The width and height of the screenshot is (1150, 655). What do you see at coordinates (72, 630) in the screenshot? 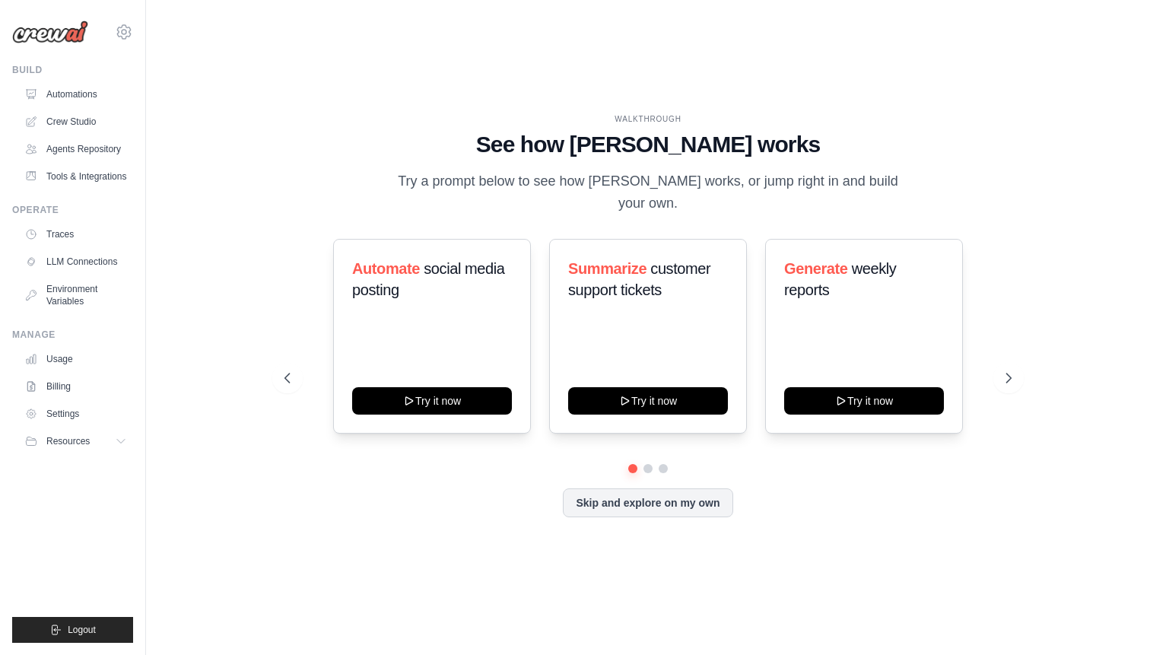
I see `button: Logout` at bounding box center [72, 630].